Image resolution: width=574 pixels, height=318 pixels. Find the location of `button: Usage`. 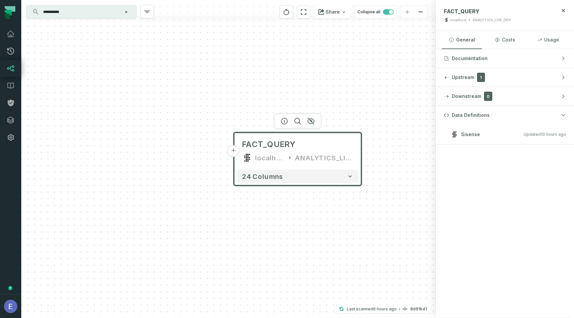

button: Usage is located at coordinates (548, 40).